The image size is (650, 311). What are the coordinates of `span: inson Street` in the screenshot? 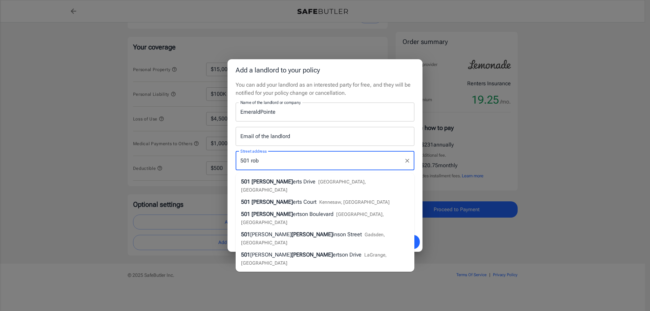 It's located at (347, 234).